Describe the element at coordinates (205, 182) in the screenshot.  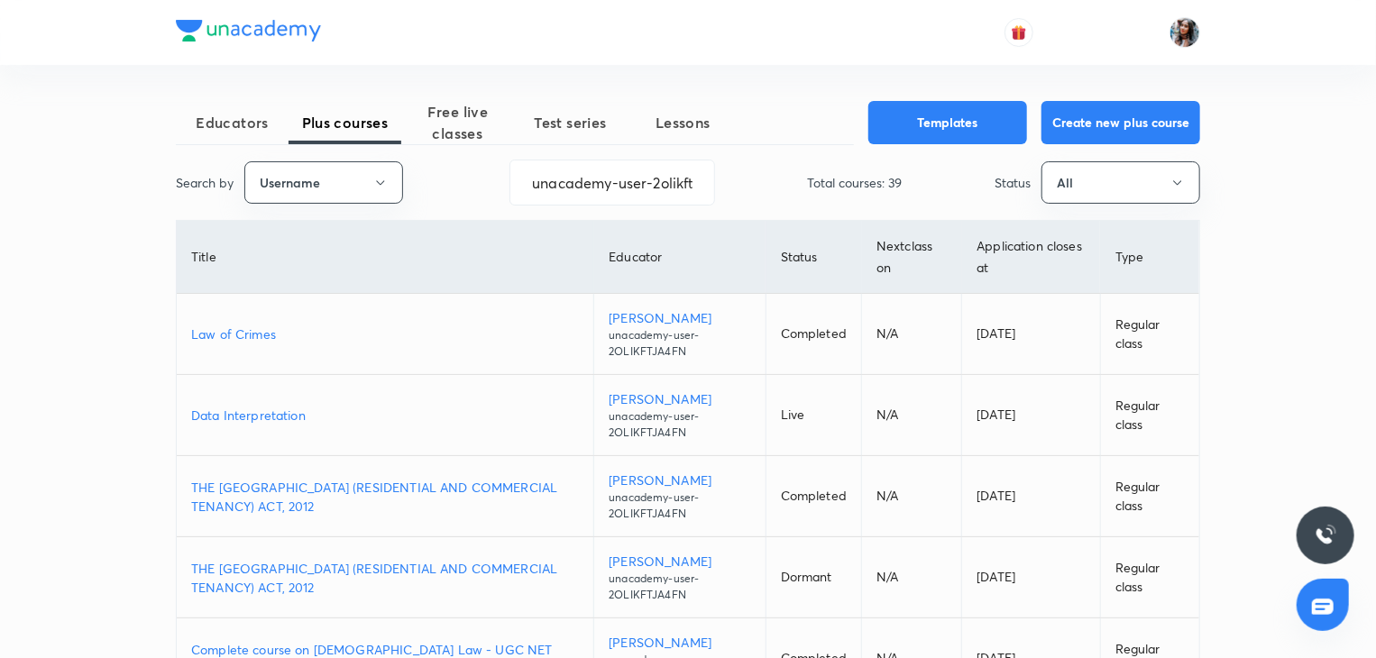
I see `p: Search by` at that location.